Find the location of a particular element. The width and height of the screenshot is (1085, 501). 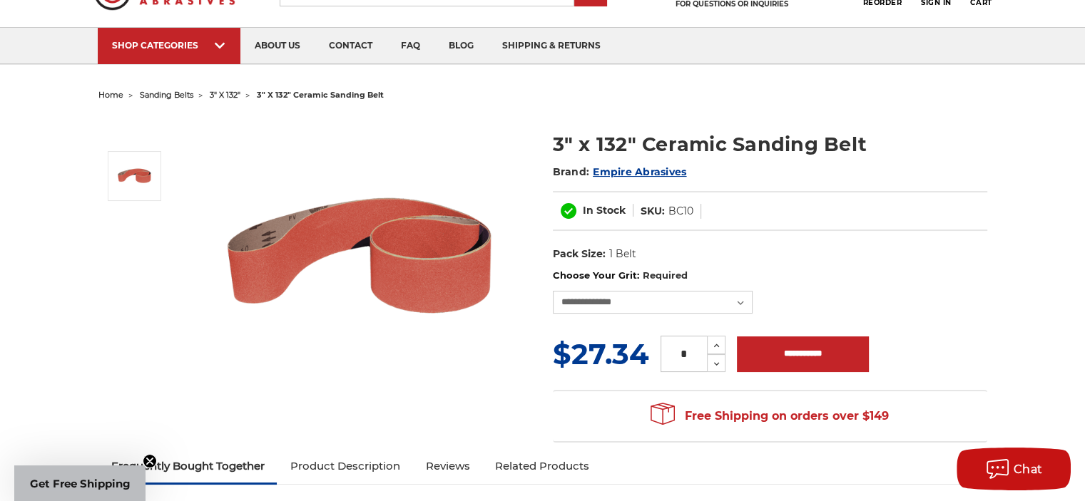

a: about us is located at coordinates (277, 46).